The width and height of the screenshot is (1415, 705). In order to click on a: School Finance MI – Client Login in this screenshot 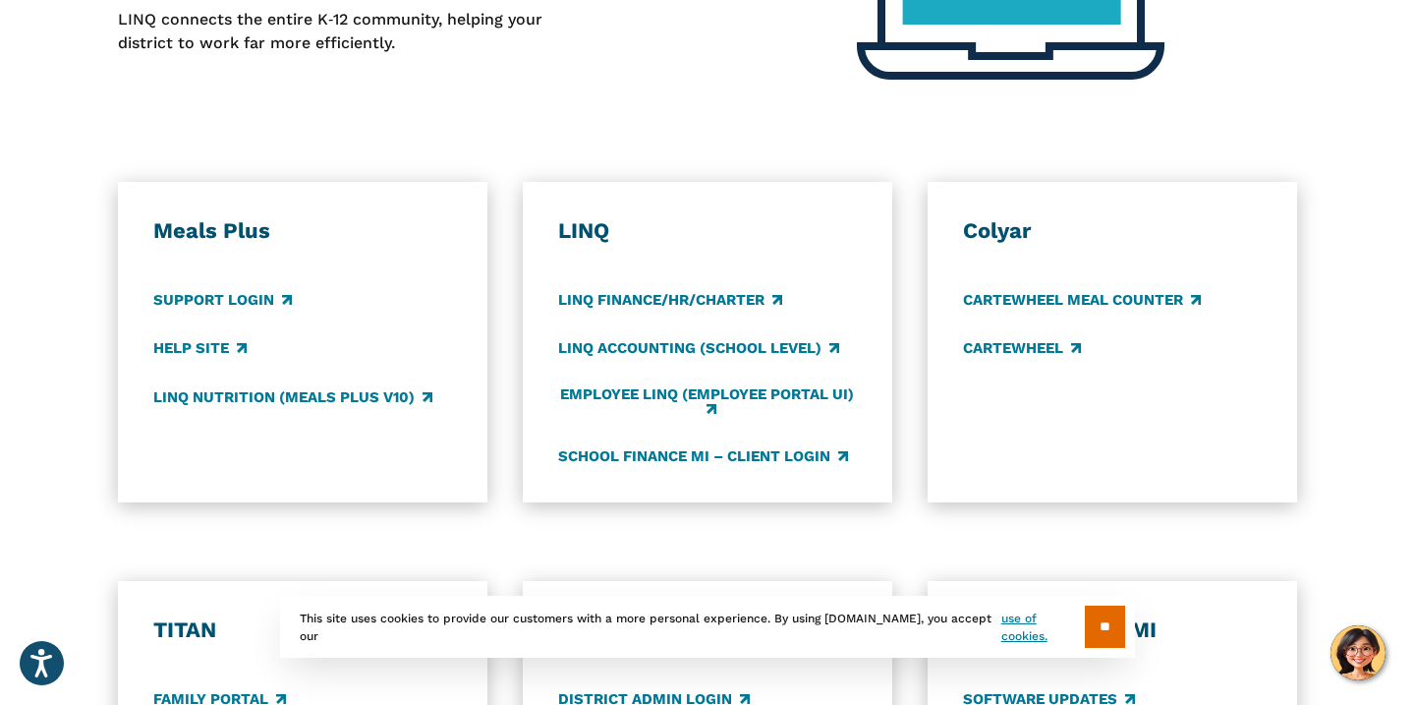, I will do `click(703, 456)`.